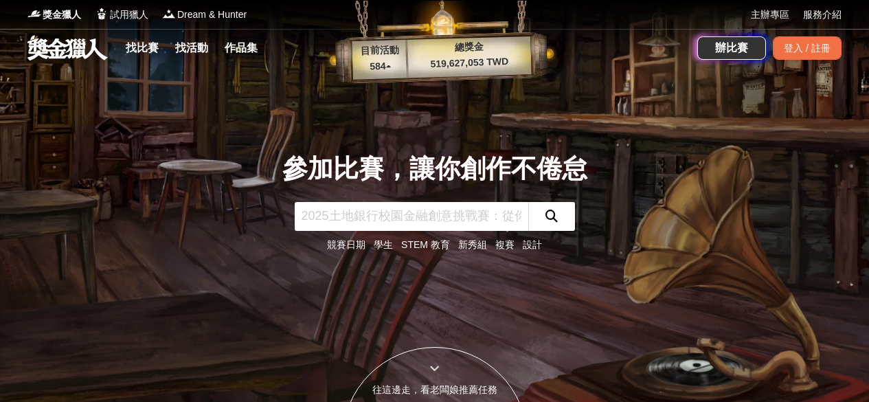 The image size is (869, 402). Describe the element at coordinates (212, 14) in the screenshot. I see `span: Dream & Hunter` at that location.